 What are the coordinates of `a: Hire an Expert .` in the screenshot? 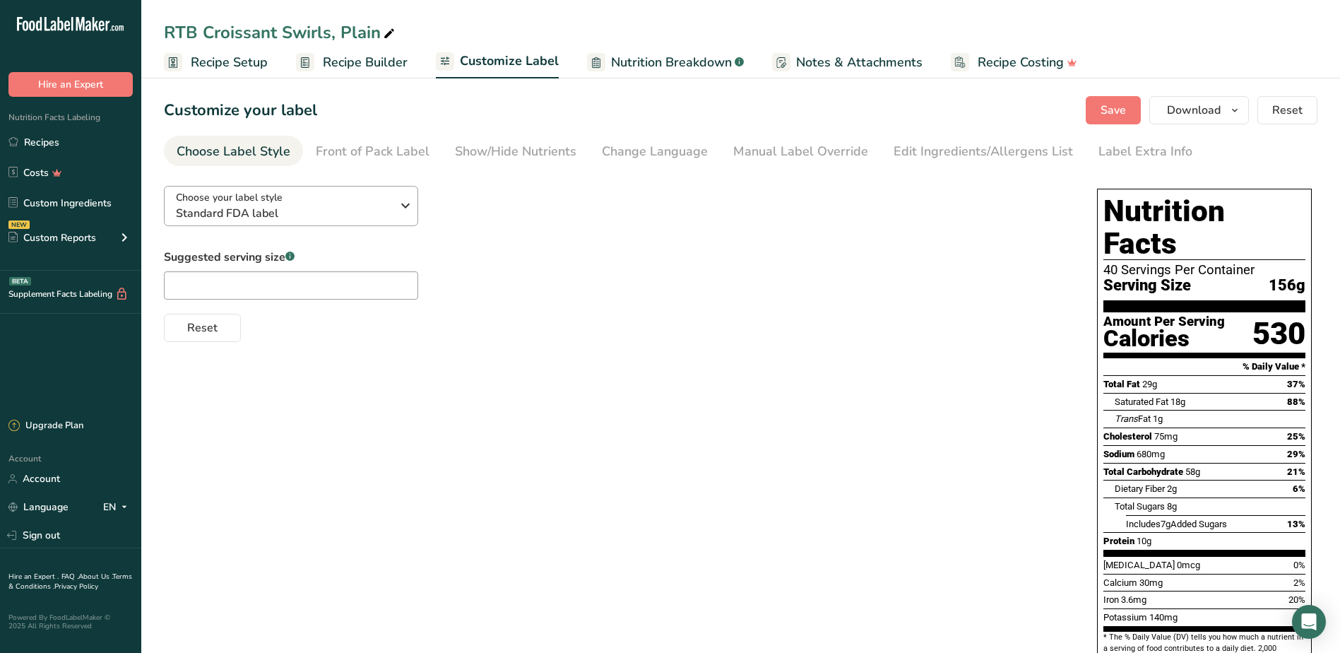 It's located at (33, 576).